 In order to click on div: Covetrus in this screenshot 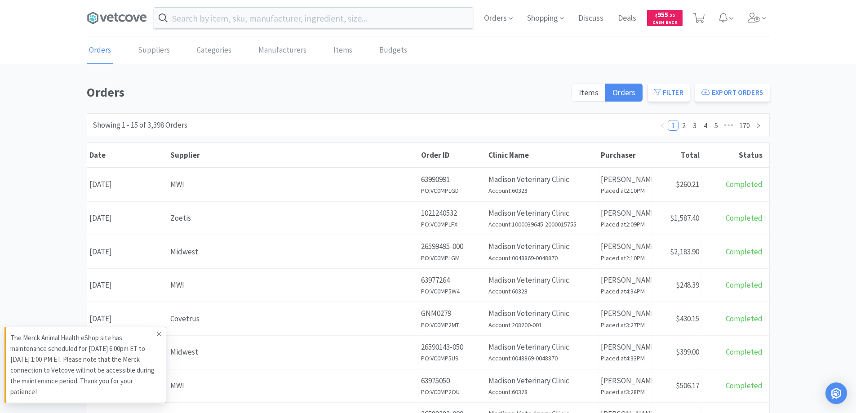, I will do `click(293, 319)`.